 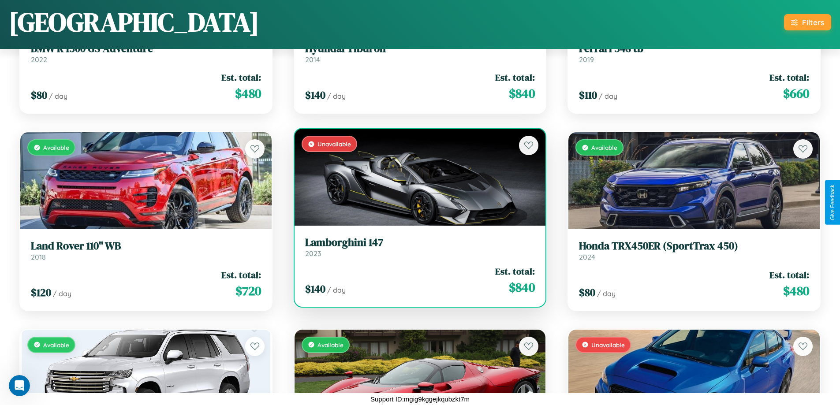 I want to click on span: 2019, so click(x=586, y=59).